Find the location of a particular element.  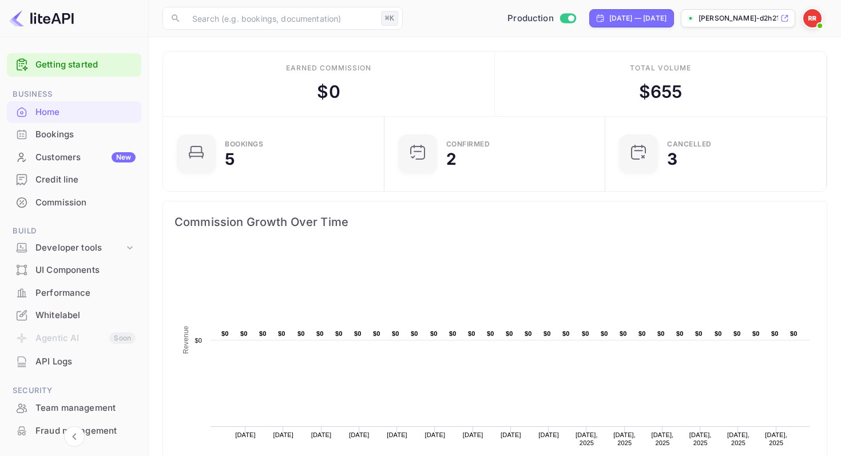

div: ⌘K is located at coordinates (390, 18).